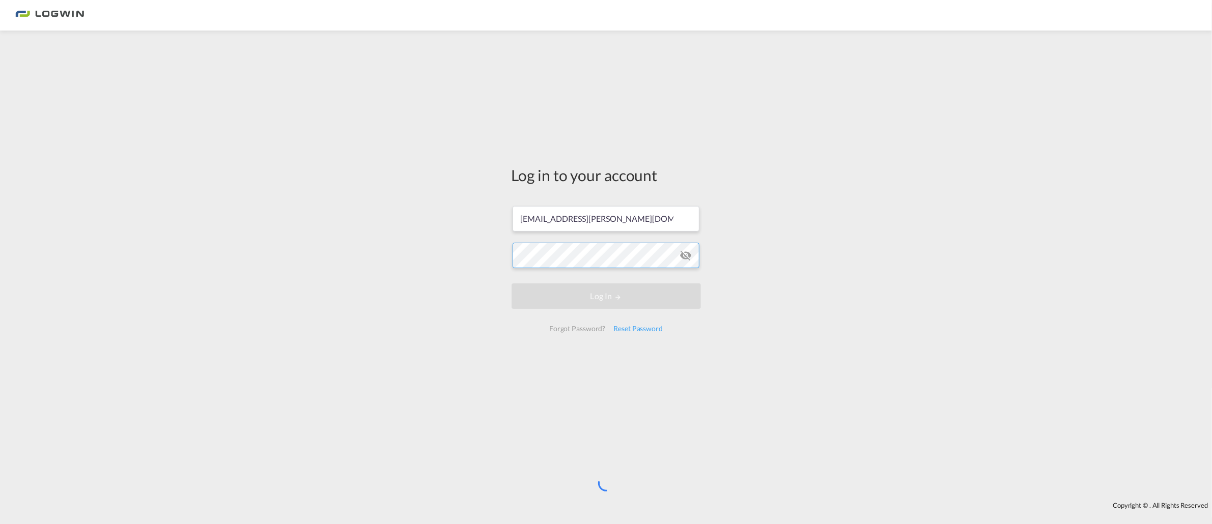  I want to click on img: 2761ae10d95411efa20a1f5e0282d2d7.png, so click(49, 15).